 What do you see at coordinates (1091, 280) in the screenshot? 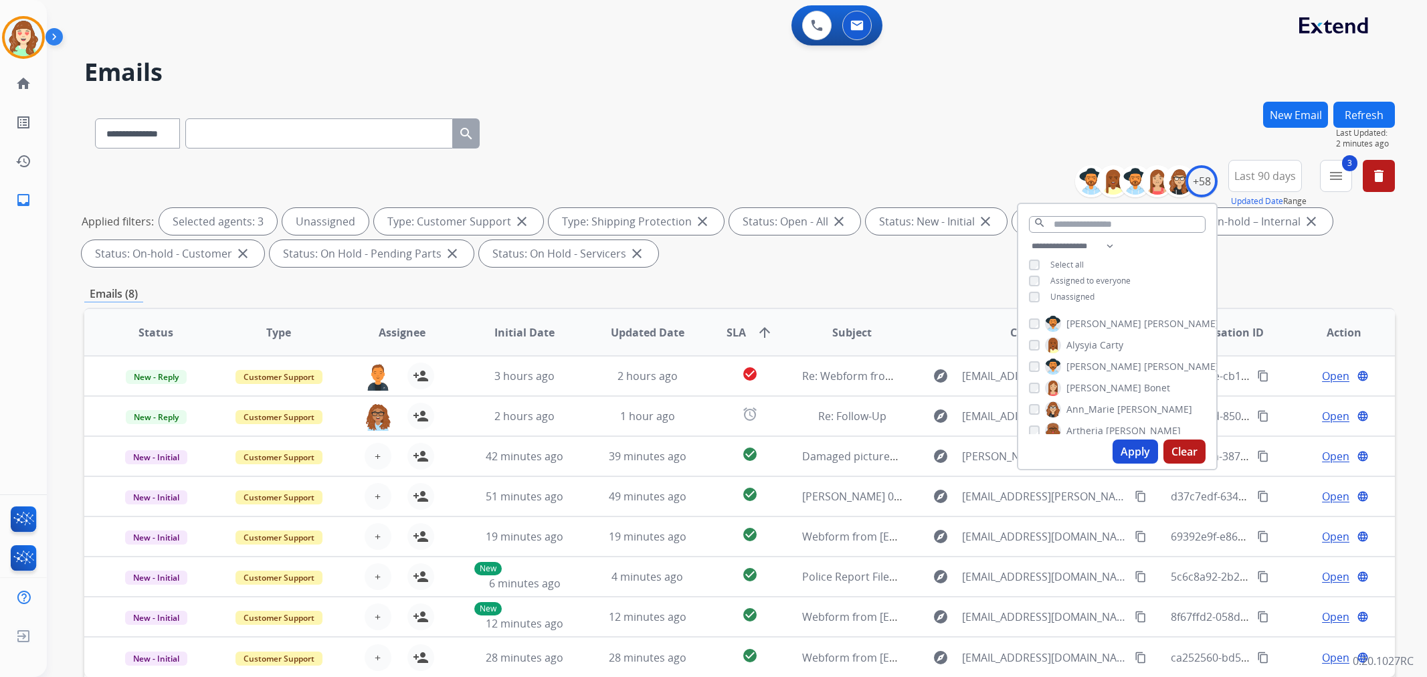
I see `span: Assigned to everyone` at bounding box center [1091, 280].